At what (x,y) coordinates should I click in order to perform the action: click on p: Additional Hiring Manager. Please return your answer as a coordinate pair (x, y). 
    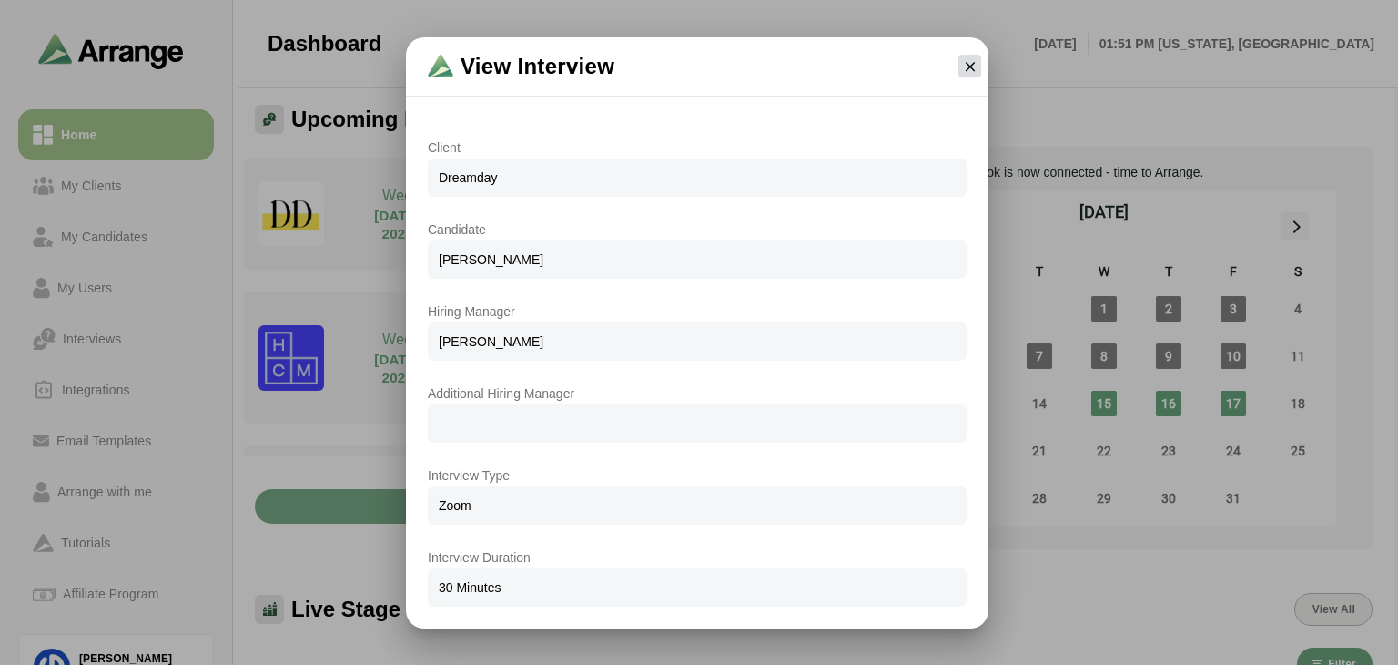
    Looking at the image, I should click on (697, 393).